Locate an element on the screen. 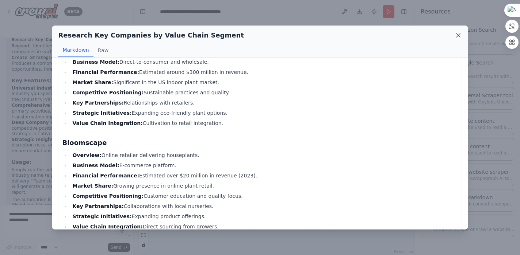  li: Cultivation to retail integration. is located at coordinates (263, 123).